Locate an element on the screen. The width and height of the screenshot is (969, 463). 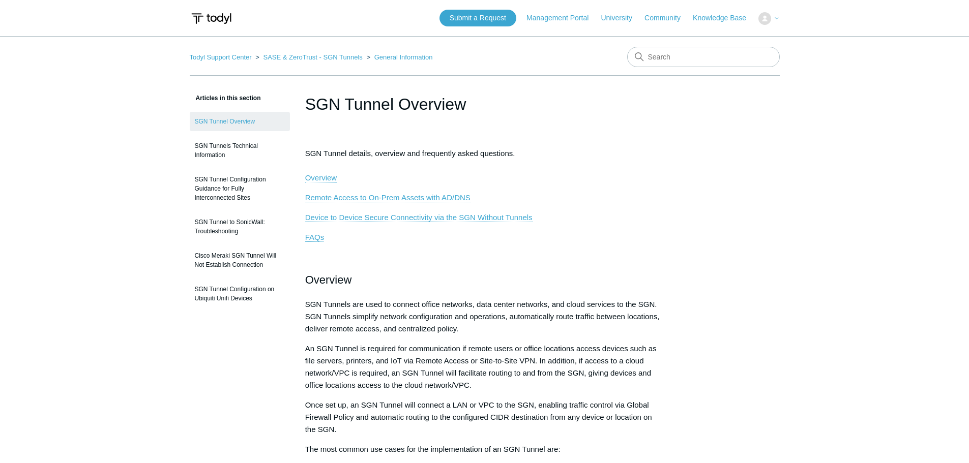
a: SGN Tunnel Configuration Guidance for Fully Interconnected Sites is located at coordinates (240, 189).